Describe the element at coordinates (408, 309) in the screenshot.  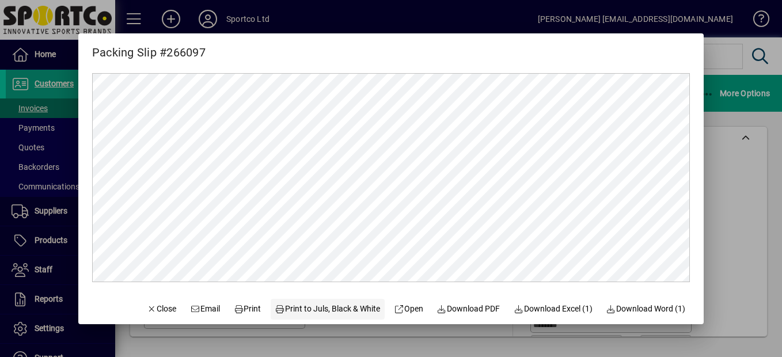
I see `a: Open` at that location.